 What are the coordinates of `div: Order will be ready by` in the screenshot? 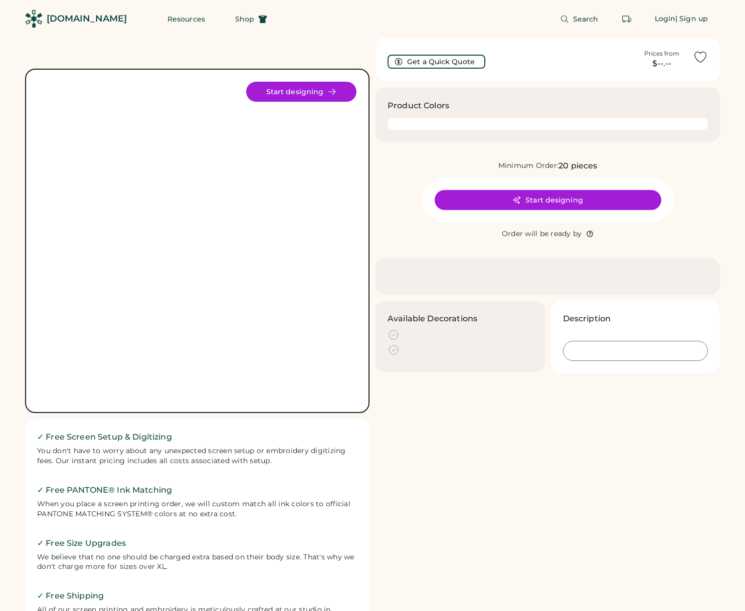 It's located at (542, 234).